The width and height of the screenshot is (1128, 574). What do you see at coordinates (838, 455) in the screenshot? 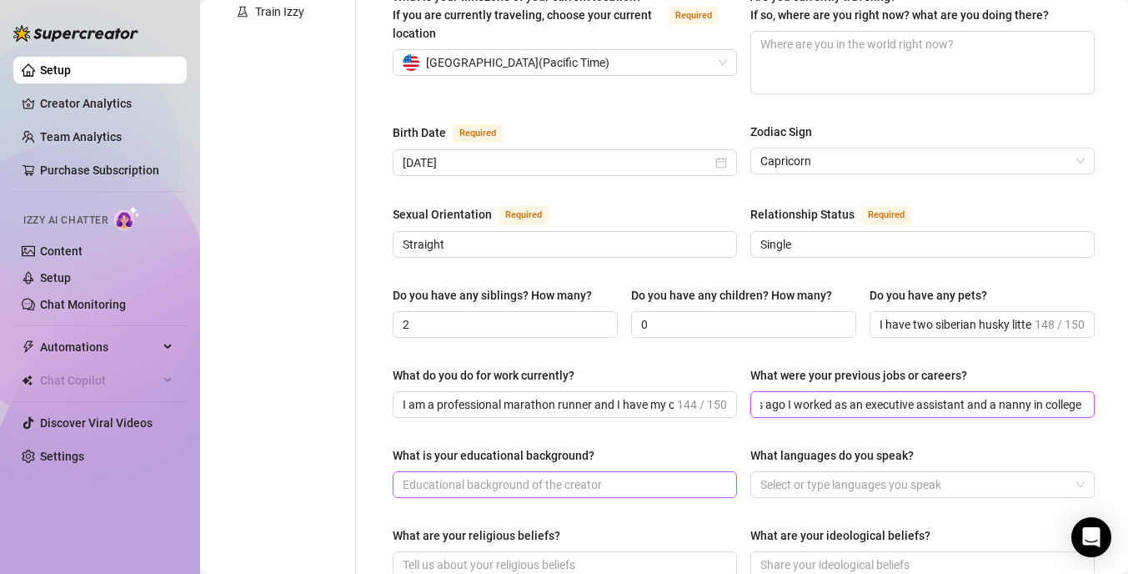
I see `label: What languages do you speak?` at bounding box center [838, 455].